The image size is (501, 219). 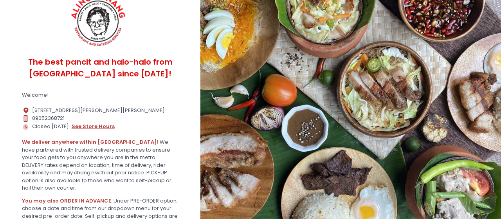 What do you see at coordinates (100, 118) in the screenshot?
I see `div: 09052368721` at bounding box center [100, 118].